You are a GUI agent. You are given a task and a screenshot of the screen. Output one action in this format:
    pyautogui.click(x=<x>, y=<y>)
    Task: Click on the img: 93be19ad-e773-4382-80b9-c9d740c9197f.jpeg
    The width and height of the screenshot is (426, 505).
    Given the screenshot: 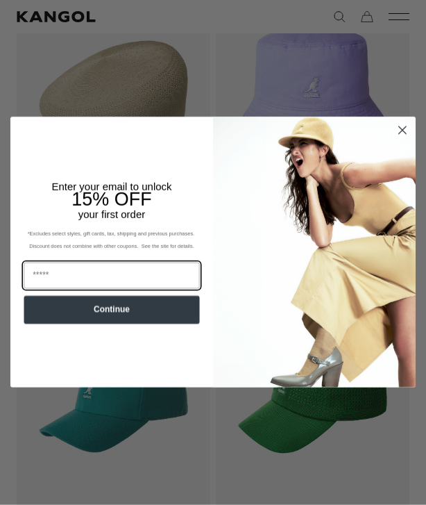 What is the action you would take?
    pyautogui.click(x=315, y=253)
    